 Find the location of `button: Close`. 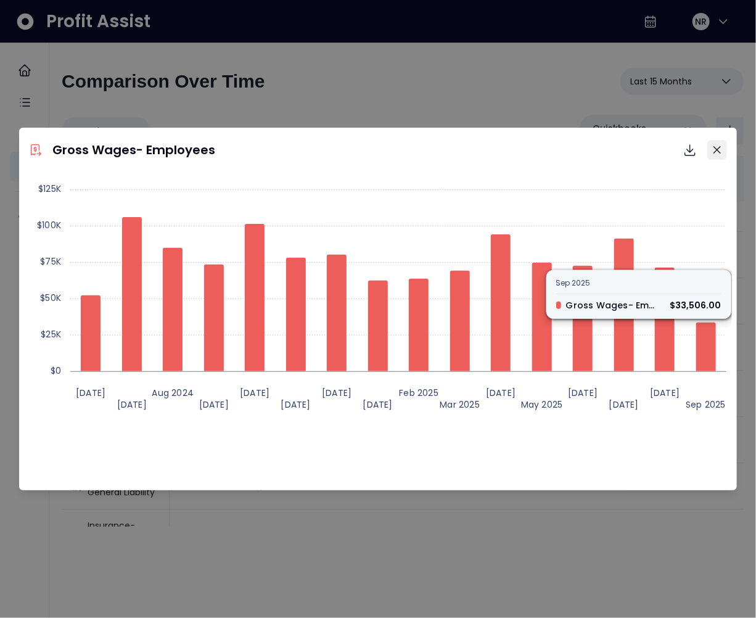

button: Close is located at coordinates (717, 150).